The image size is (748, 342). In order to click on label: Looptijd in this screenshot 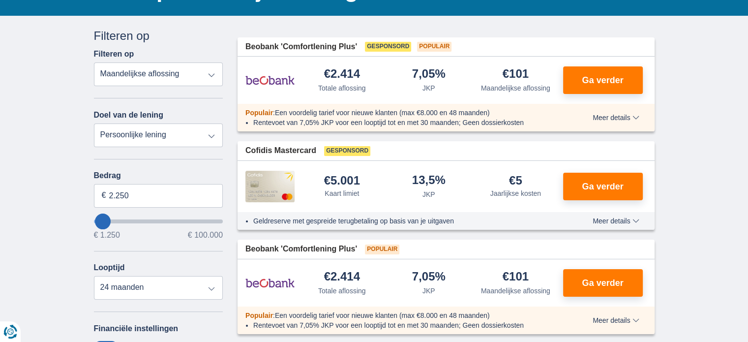, I will do `click(109, 268)`.